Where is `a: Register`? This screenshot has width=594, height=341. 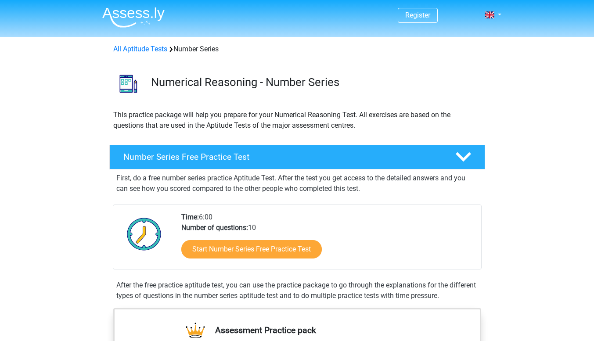
a: Register is located at coordinates (417, 15).